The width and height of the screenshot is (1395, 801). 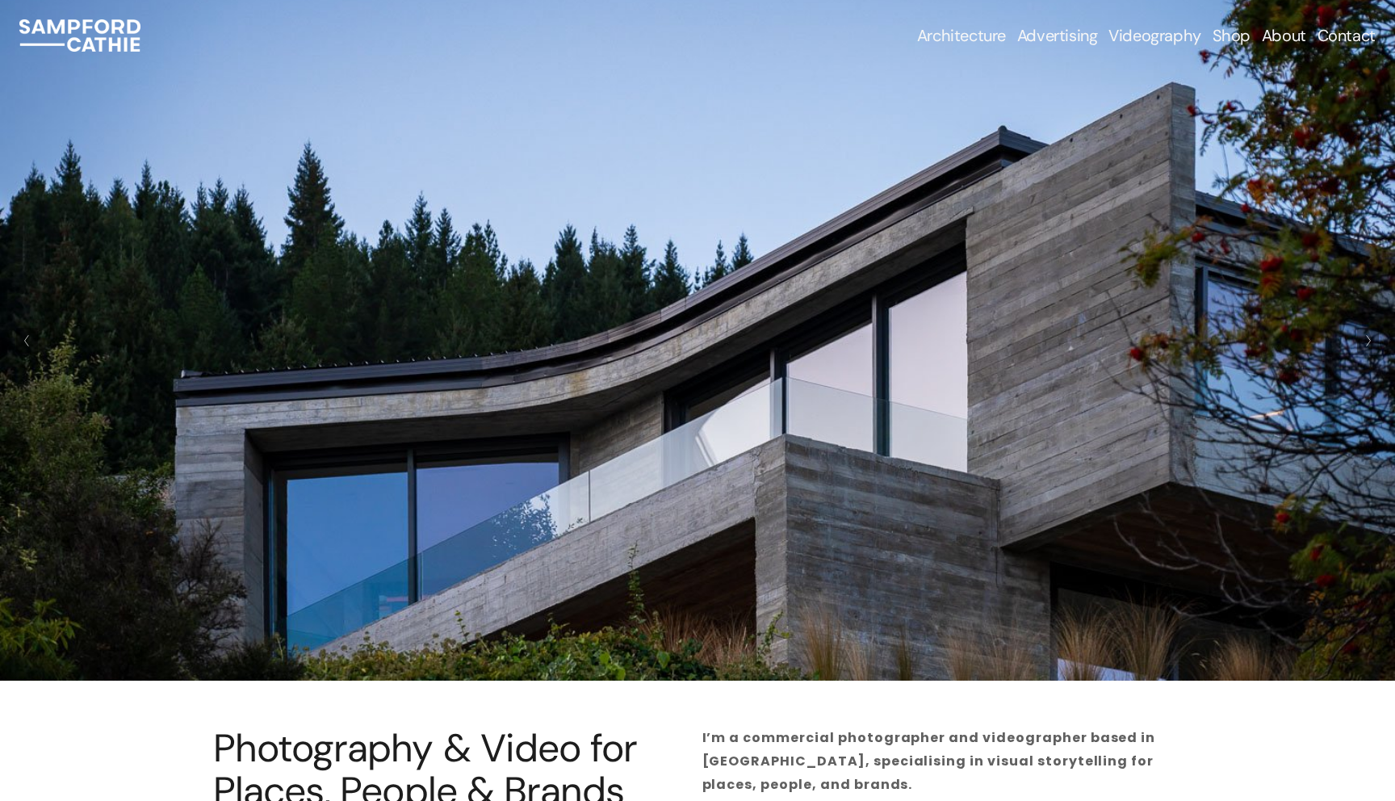 I want to click on img: Sampford Cathie Photo + Video, so click(x=79, y=36).